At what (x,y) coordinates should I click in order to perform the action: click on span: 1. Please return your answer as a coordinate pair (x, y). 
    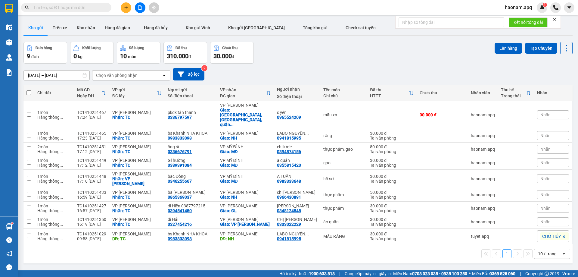
    Looking at the image, I should click on (545, 5).